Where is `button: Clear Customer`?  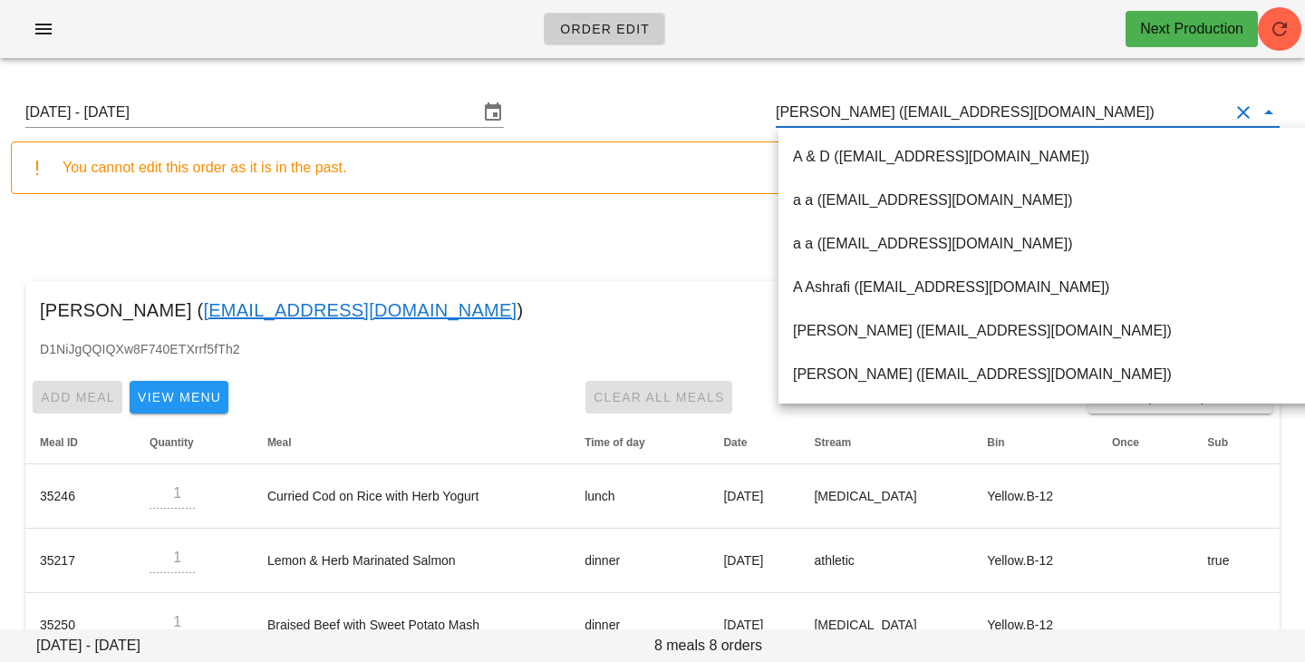
button: Clear Customer is located at coordinates (1244, 112).